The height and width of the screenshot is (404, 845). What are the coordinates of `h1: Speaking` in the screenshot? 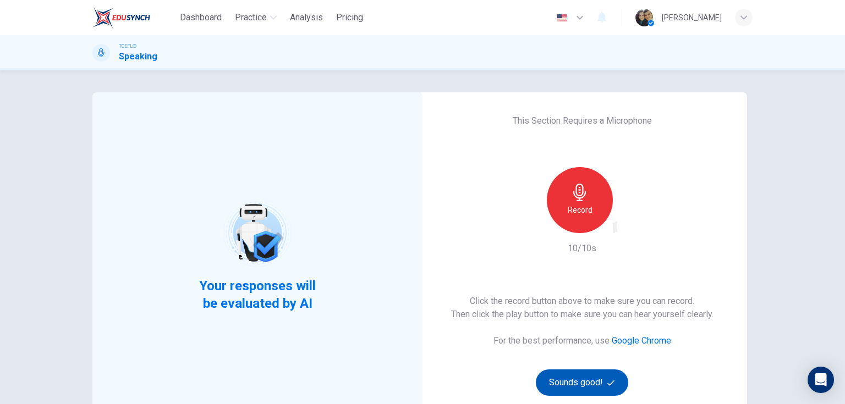 It's located at (138, 57).